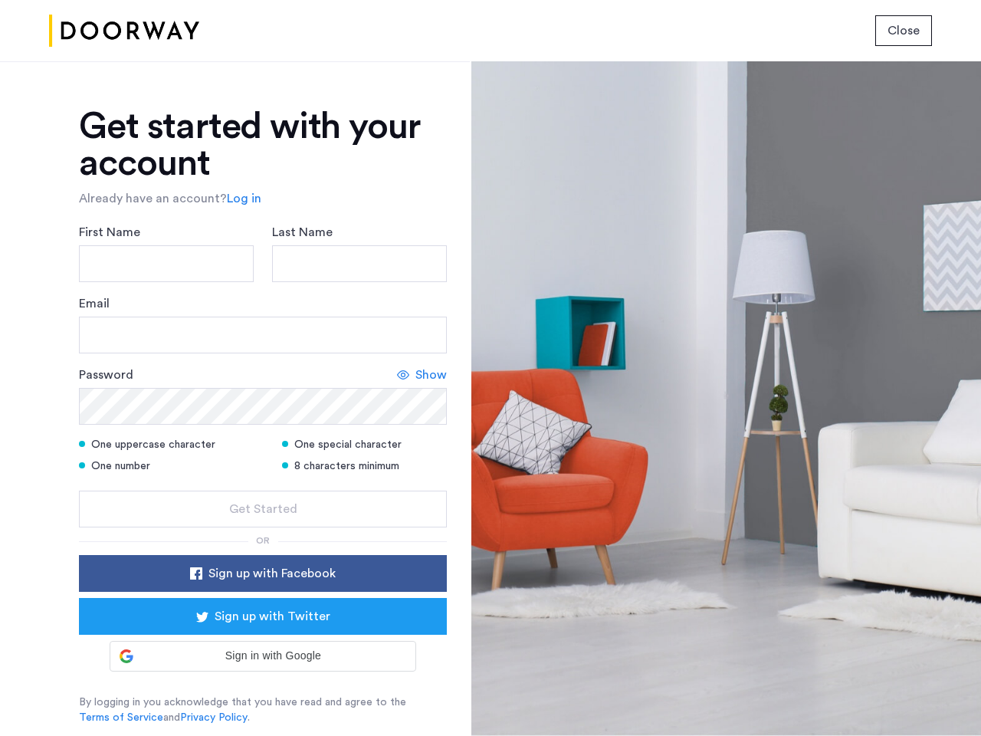  I want to click on div: Sign in with Google, so click(263, 656).